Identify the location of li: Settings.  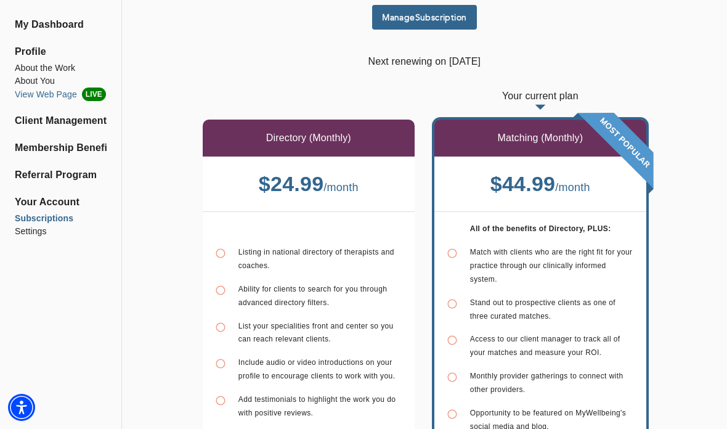
(60, 231).